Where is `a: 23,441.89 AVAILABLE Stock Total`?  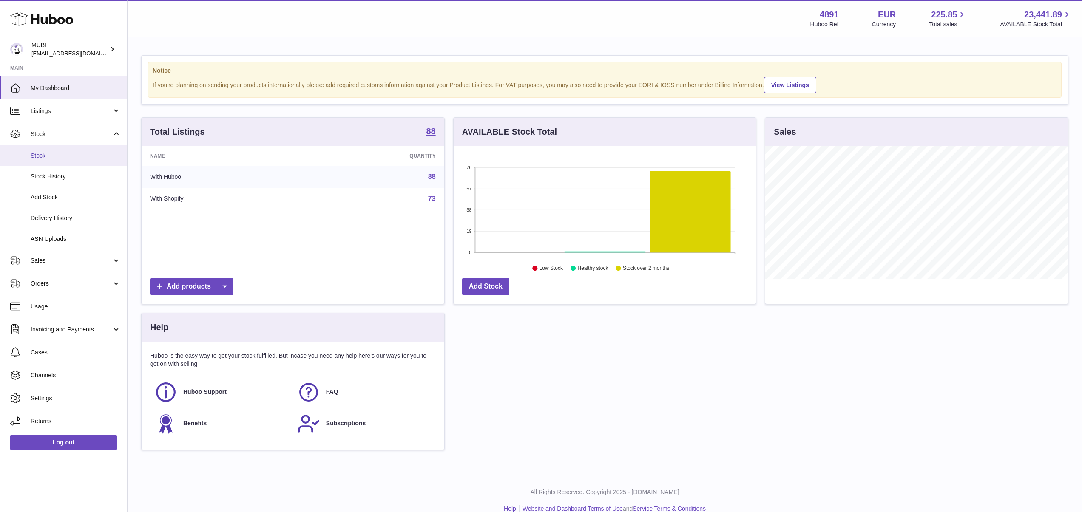
a: 23,441.89 AVAILABLE Stock Total is located at coordinates (1036, 19).